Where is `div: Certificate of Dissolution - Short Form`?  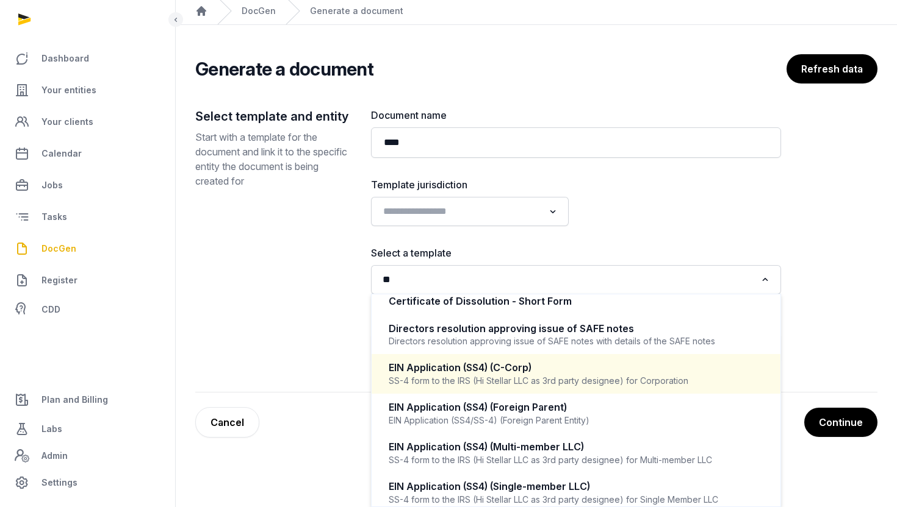 div: Certificate of Dissolution - Short Form is located at coordinates (576, 301).